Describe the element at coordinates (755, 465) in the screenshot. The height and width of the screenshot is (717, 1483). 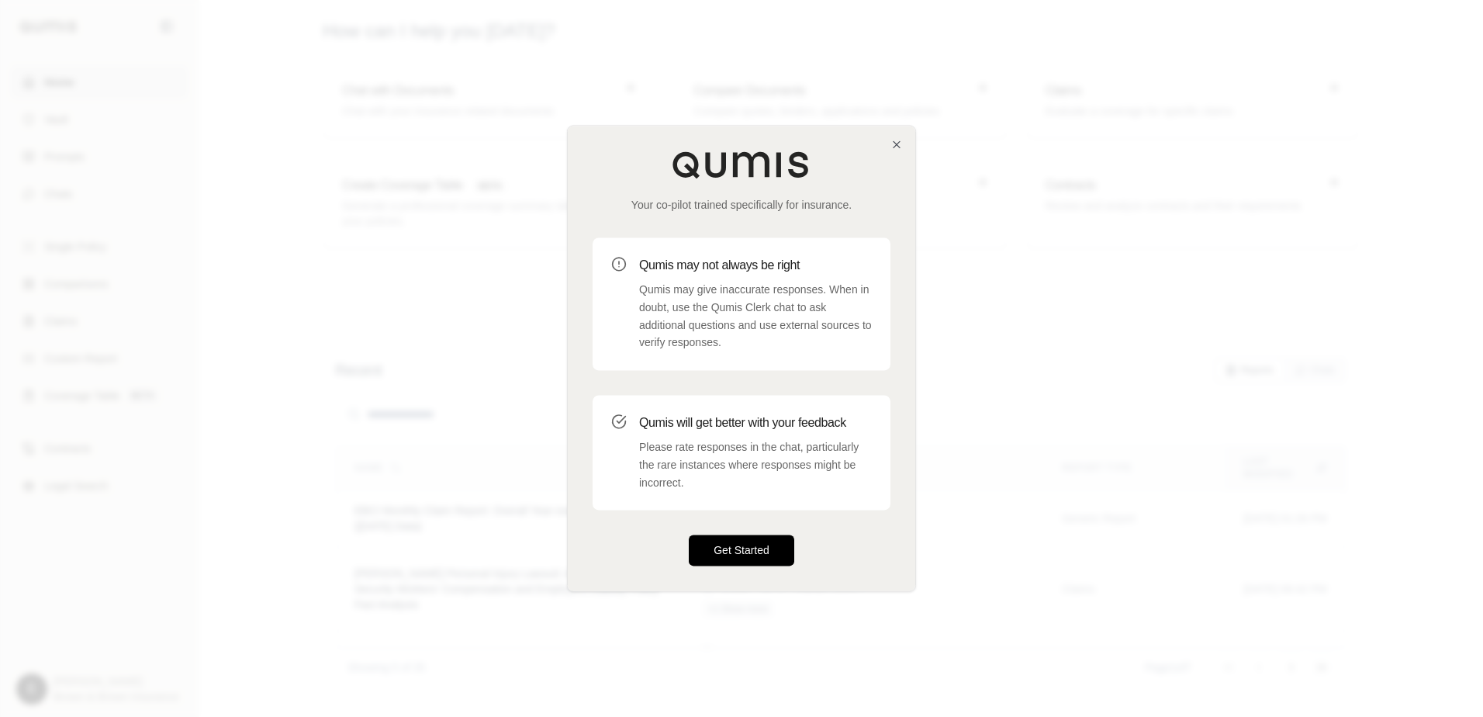
I see `p: Please rate responses in the chat, particularly the rare instances where responses might be incor...` at that location.